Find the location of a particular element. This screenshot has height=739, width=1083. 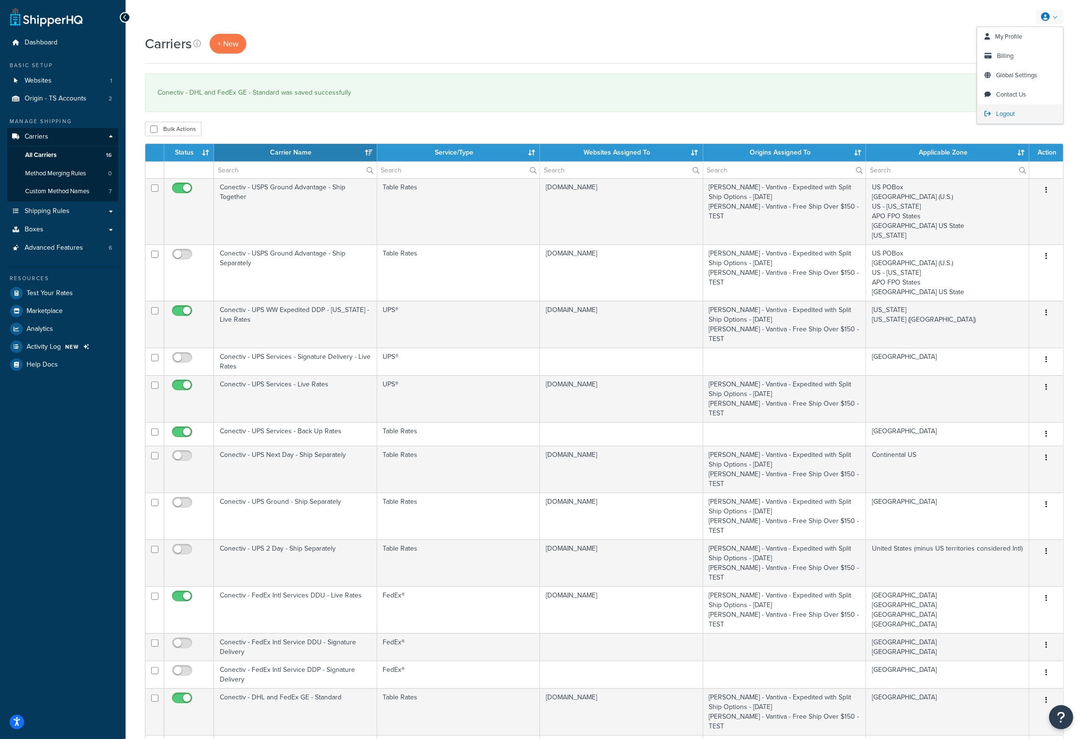

span: 1 is located at coordinates (111, 81).